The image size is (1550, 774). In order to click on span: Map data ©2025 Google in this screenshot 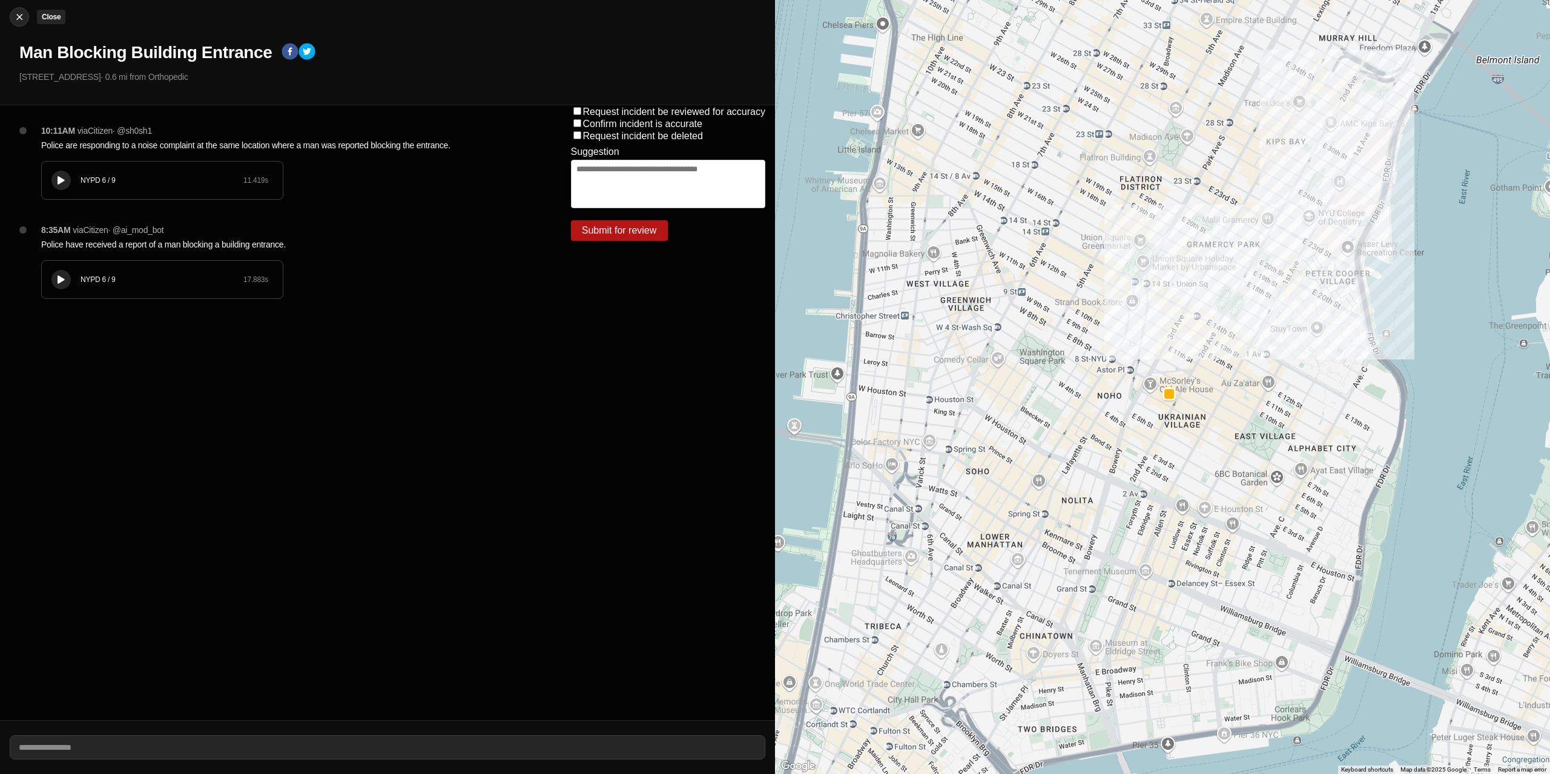, I will do `click(1433, 769)`.